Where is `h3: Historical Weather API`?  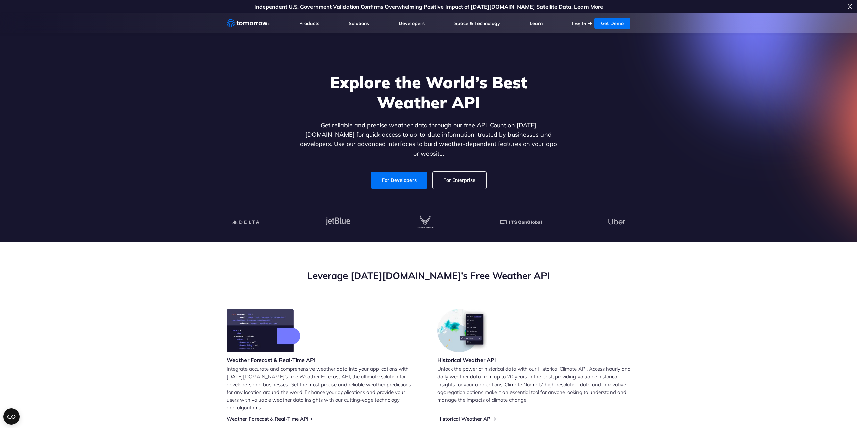
h3: Historical Weather API is located at coordinates (467, 360).